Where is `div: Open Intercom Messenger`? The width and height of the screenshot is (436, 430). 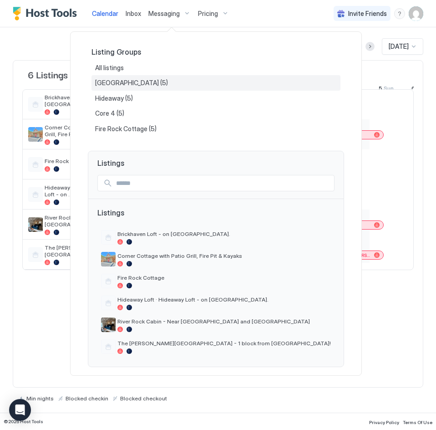 div: Open Intercom Messenger is located at coordinates (20, 410).